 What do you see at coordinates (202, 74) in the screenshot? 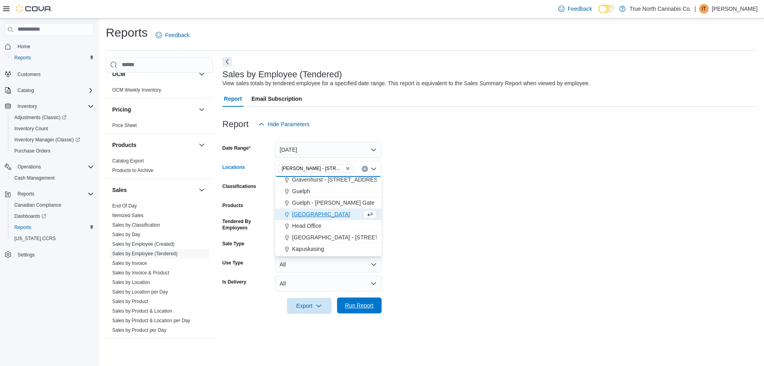
I see `button: OCM` at bounding box center [202, 74].